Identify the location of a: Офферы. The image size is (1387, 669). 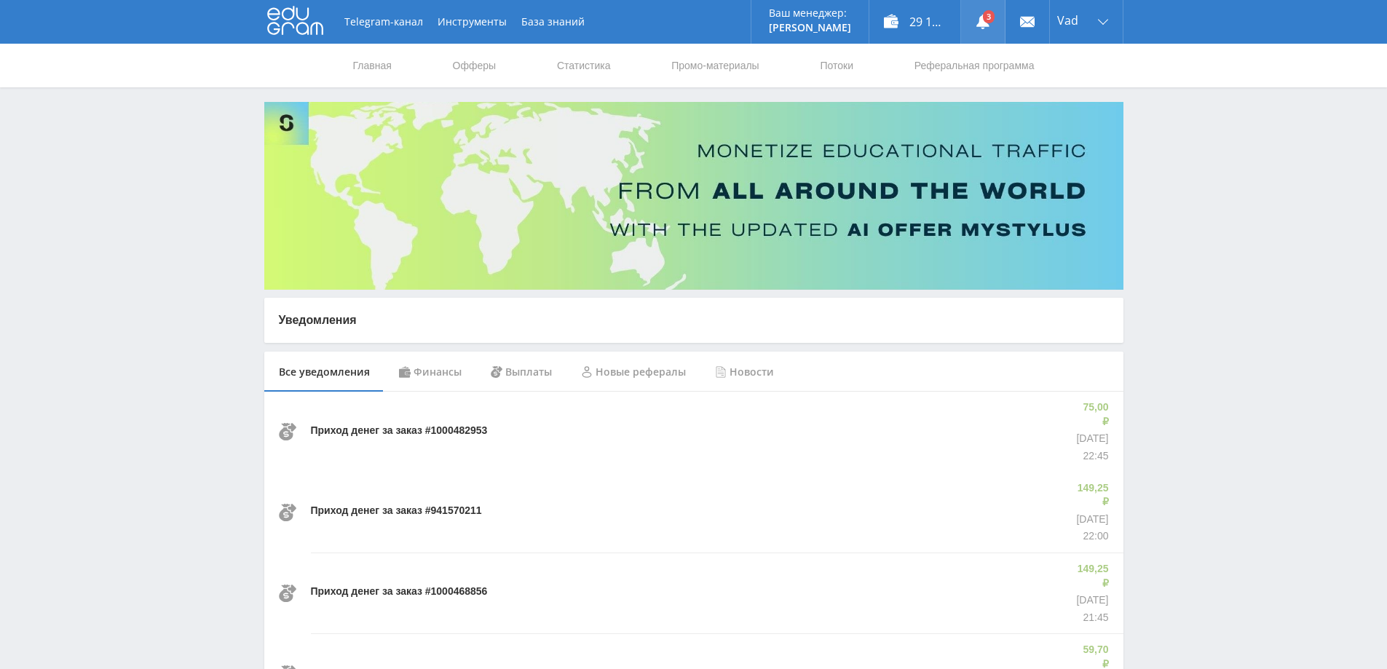
(475, 66).